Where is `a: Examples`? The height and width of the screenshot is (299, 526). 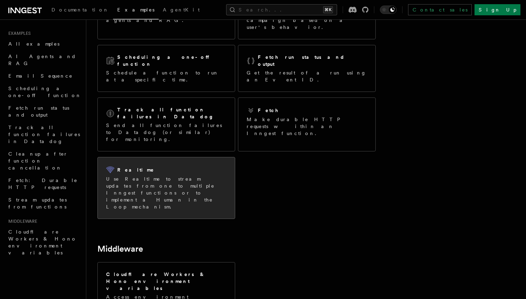 a: Examples is located at coordinates (136, 11).